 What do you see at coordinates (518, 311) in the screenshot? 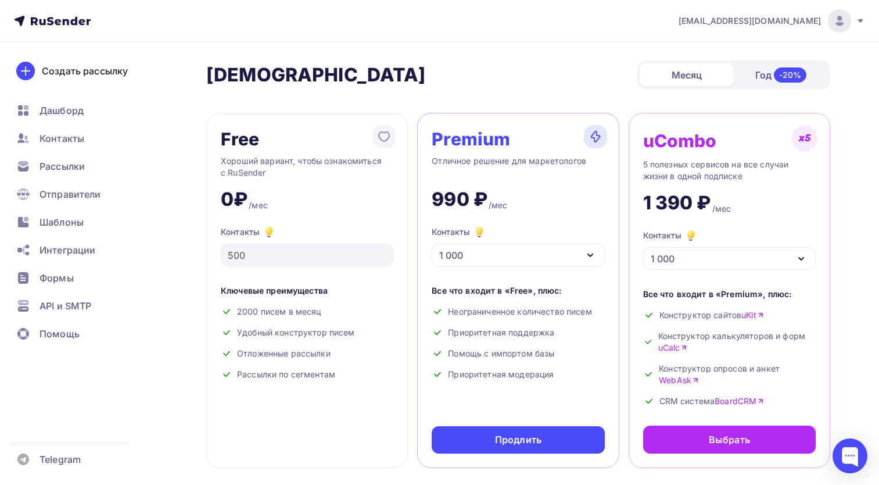
I see `div: Неограниченное количество писем` at bounding box center [518, 311].